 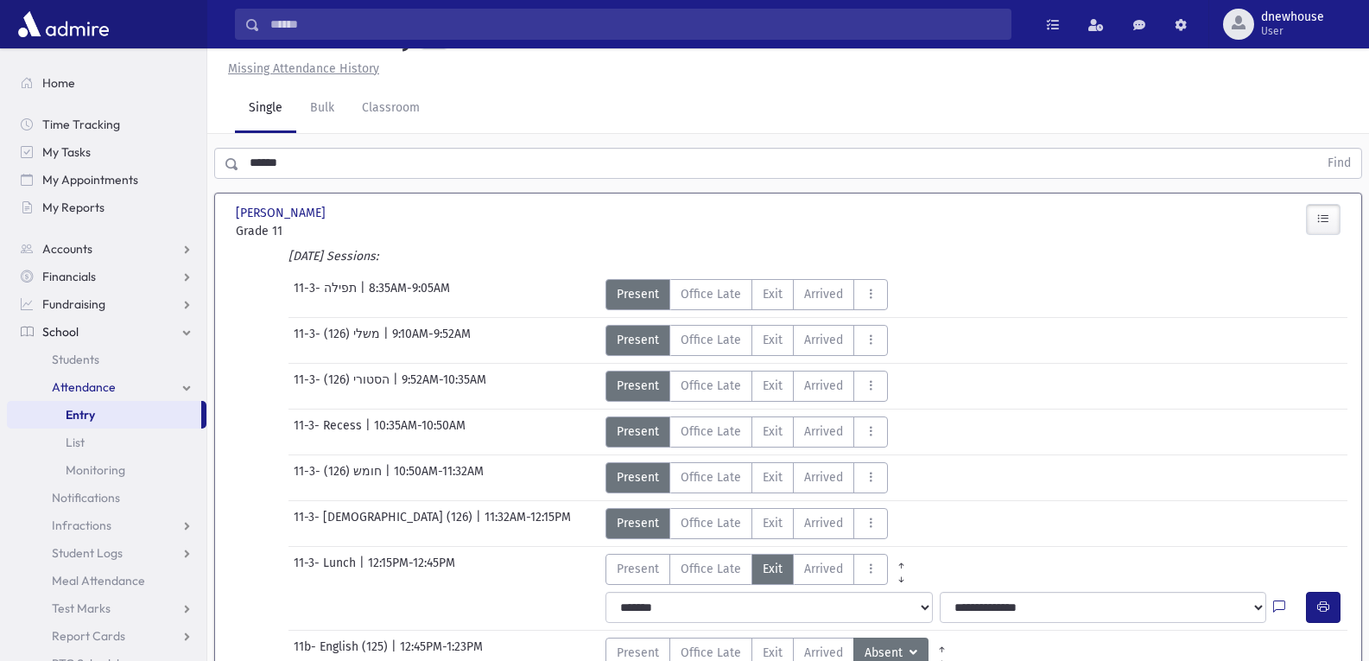 What do you see at coordinates (106, 553) in the screenshot?
I see `a: Student Logs` at bounding box center [106, 553].